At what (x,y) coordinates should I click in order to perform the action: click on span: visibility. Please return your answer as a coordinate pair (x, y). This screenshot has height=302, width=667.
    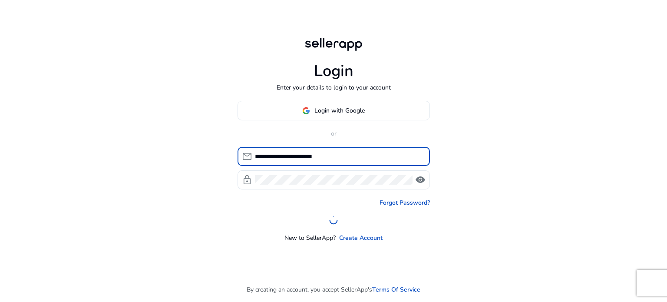
    Looking at the image, I should click on (420, 180).